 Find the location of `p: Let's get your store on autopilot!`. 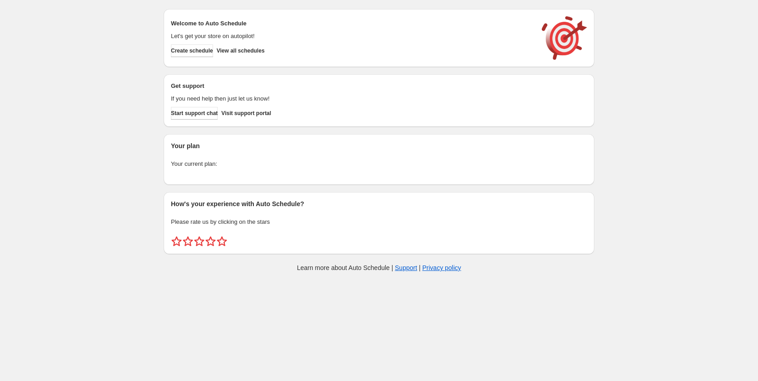

p: Let's get your store on autopilot! is located at coordinates (352, 36).